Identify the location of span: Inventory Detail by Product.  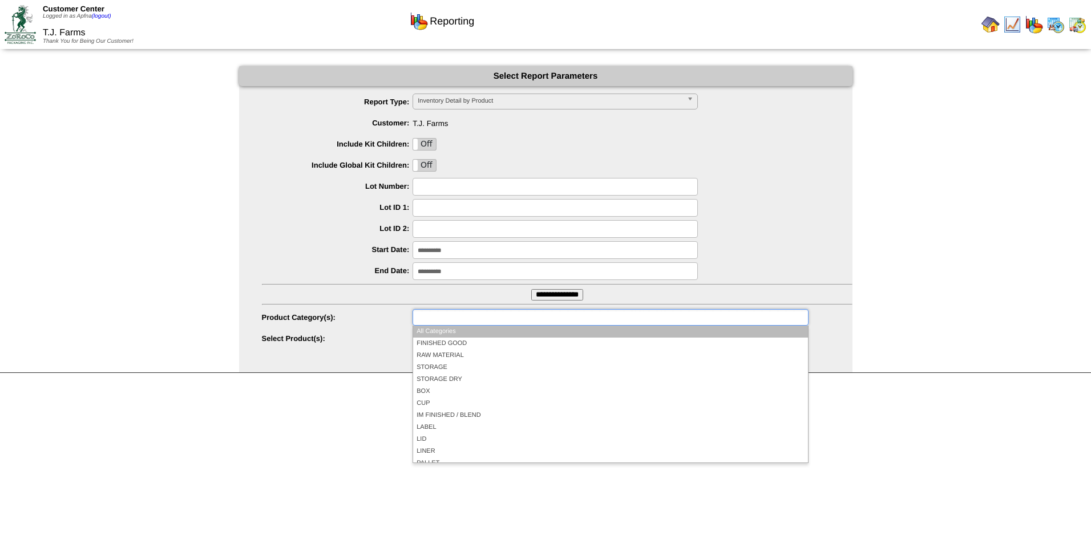
(550, 101).